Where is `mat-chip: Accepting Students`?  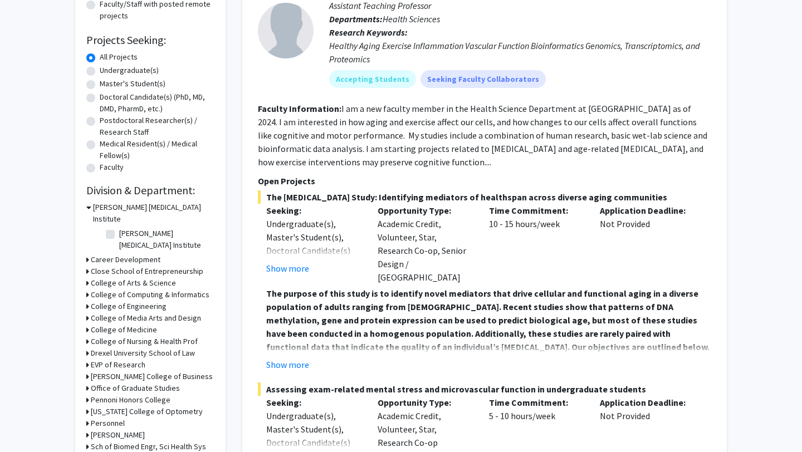 mat-chip: Accepting Students is located at coordinates (372, 79).